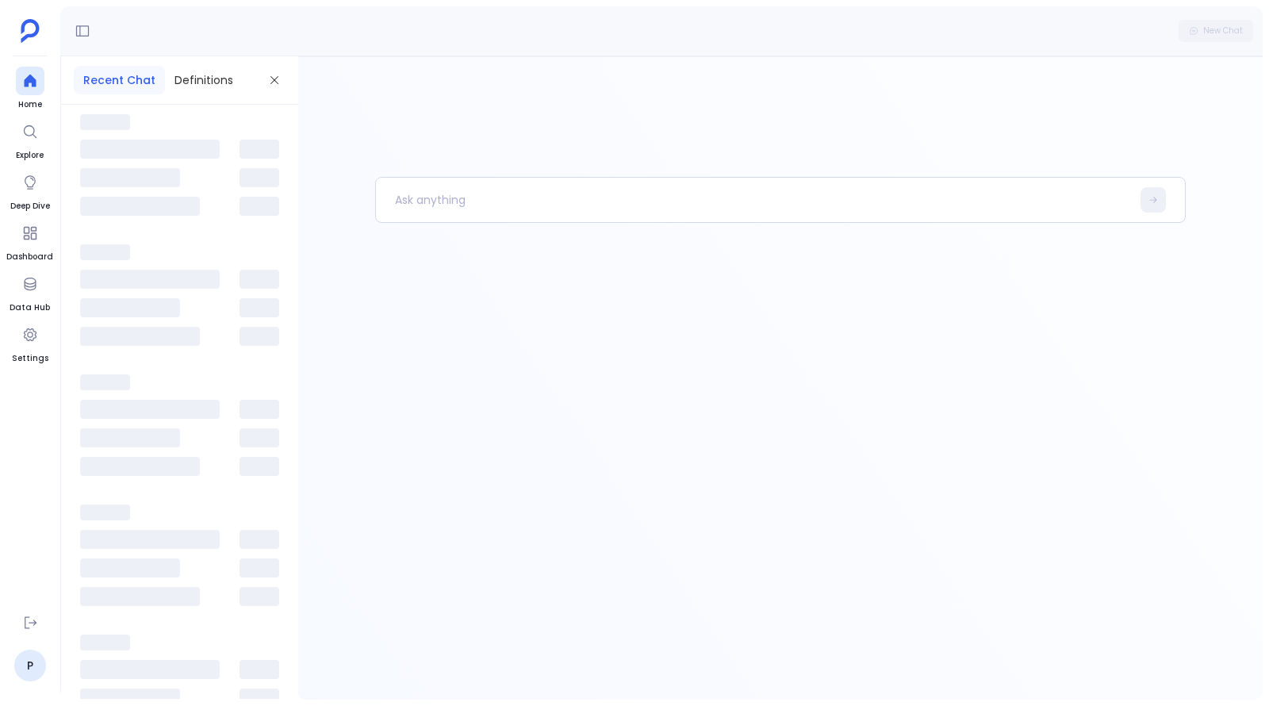  What do you see at coordinates (29, 308) in the screenshot?
I see `span: Data Hub` at bounding box center [29, 308].